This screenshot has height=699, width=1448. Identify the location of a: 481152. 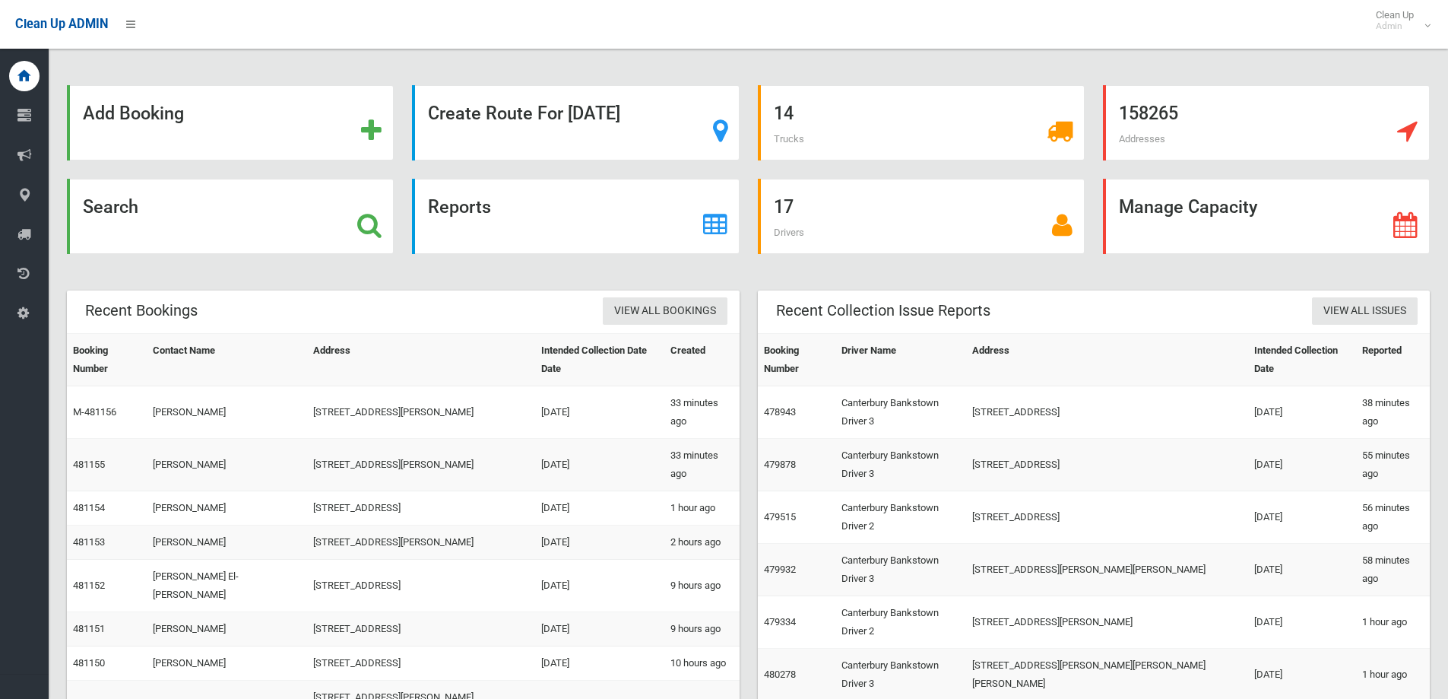
(89, 585).